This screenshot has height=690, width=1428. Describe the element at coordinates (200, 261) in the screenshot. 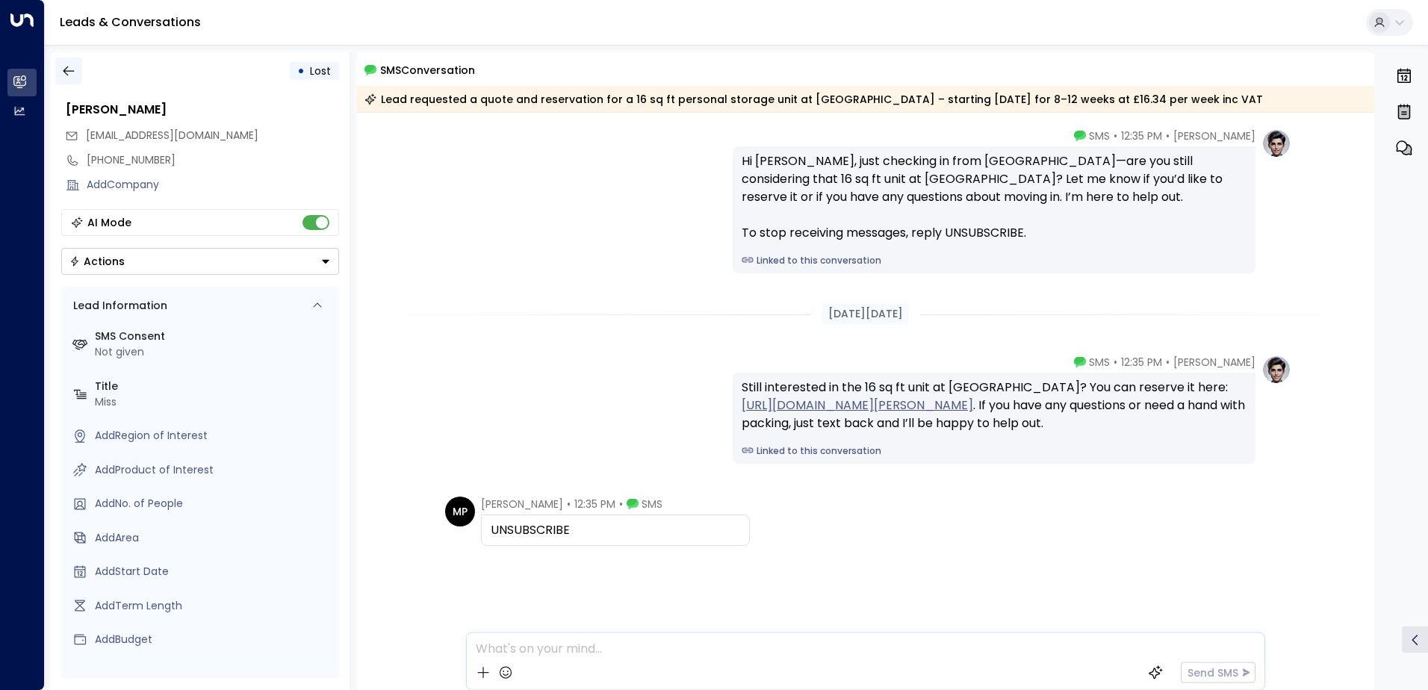

I see `div: Button group with a nested menu` at that location.